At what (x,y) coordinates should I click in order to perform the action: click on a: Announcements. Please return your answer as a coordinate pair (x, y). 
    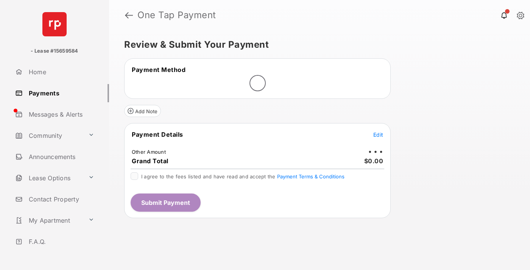
    Looking at the image, I should click on (61, 157).